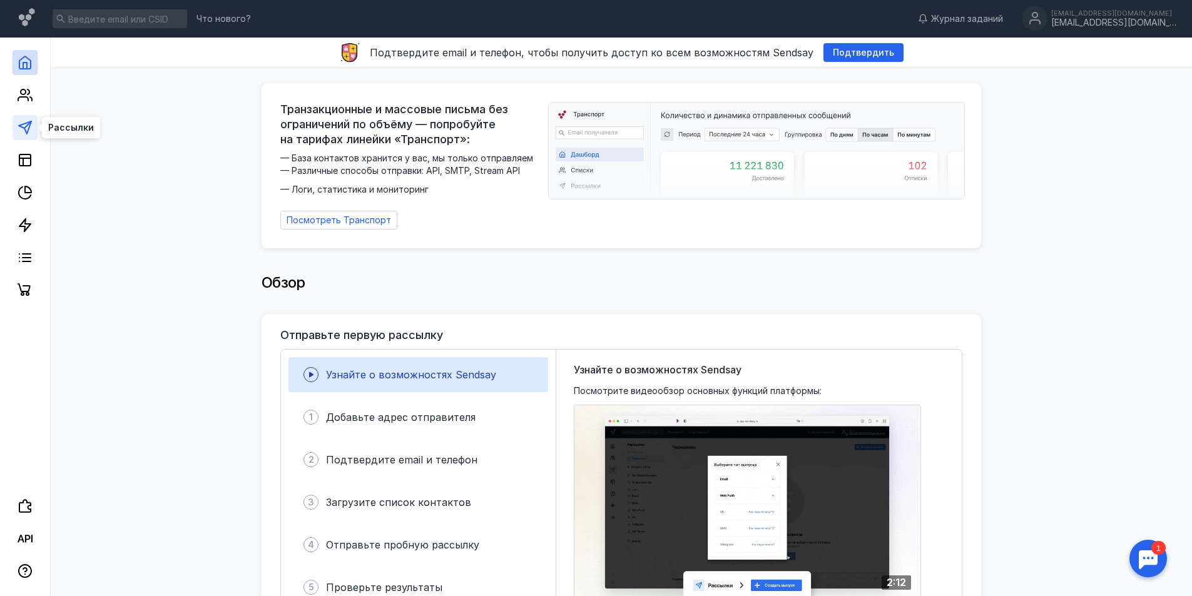  Describe the element at coordinates (71, 128) in the screenshot. I see `span: Рассылки` at that location.